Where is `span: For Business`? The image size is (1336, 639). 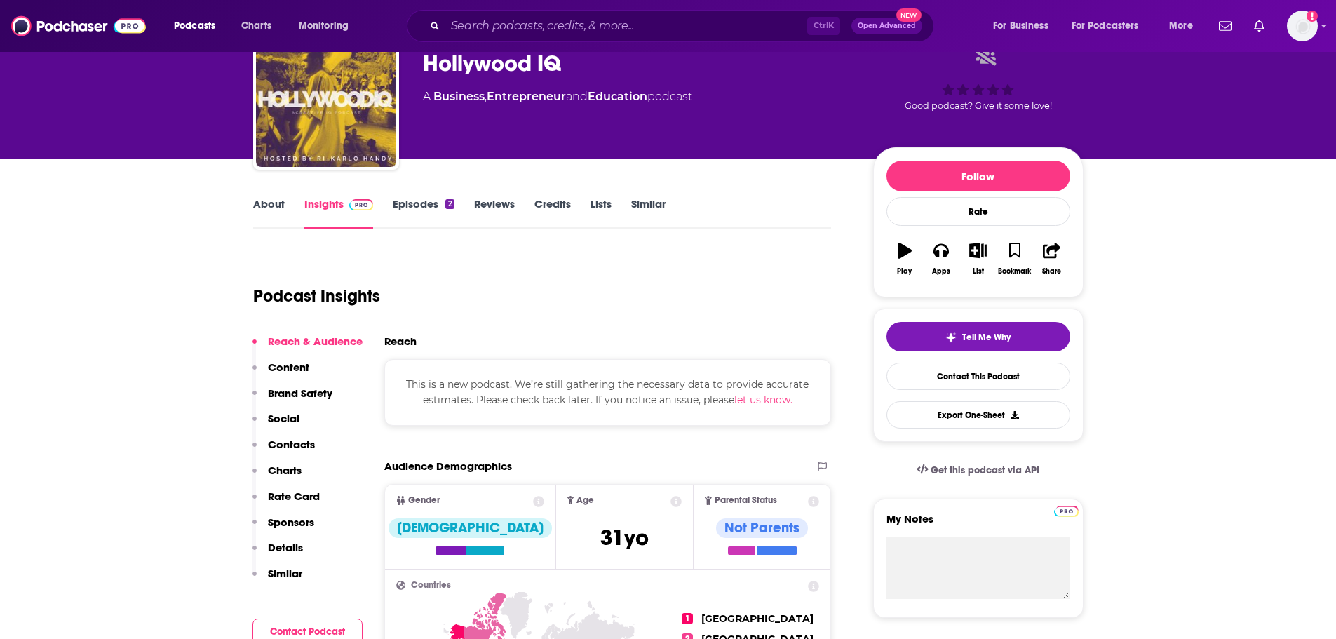 span: For Business is located at coordinates (1021, 26).